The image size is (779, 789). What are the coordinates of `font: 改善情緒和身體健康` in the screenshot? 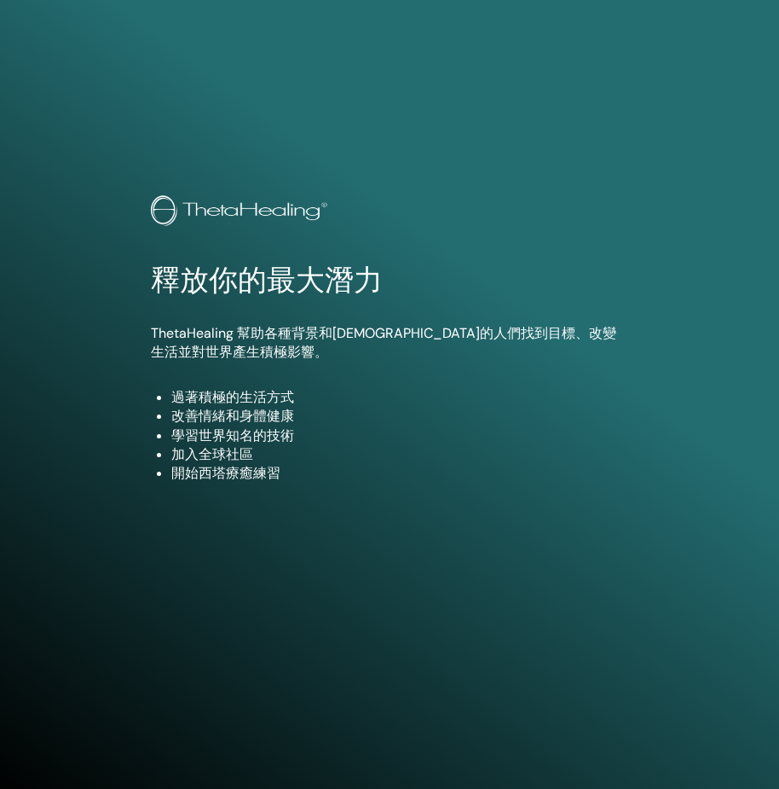 It's located at (233, 415).